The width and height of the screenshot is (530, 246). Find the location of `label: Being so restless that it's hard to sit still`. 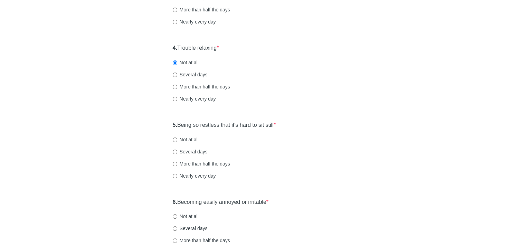

label: Being so restless that it's hard to sit still is located at coordinates (224, 125).